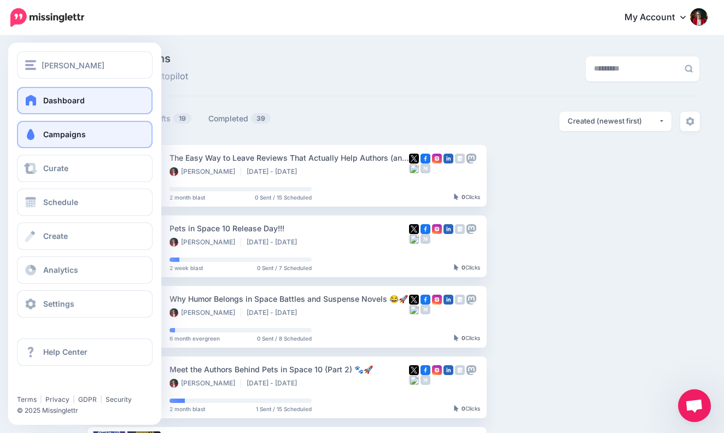 The width and height of the screenshot is (724, 433). What do you see at coordinates (85, 270) in the screenshot?
I see `a: Analytics` at bounding box center [85, 270].